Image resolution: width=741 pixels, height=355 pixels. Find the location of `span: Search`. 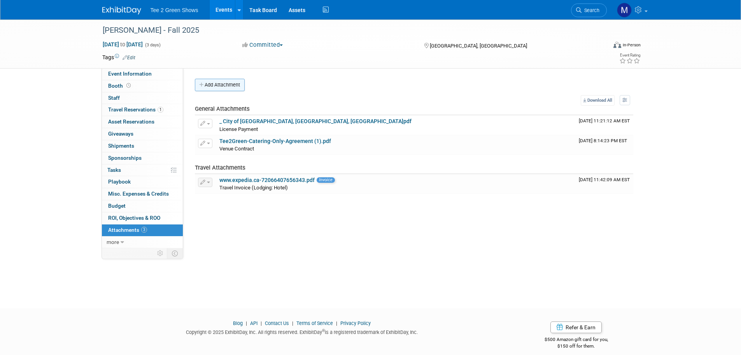

span: Search is located at coordinates (591, 10).